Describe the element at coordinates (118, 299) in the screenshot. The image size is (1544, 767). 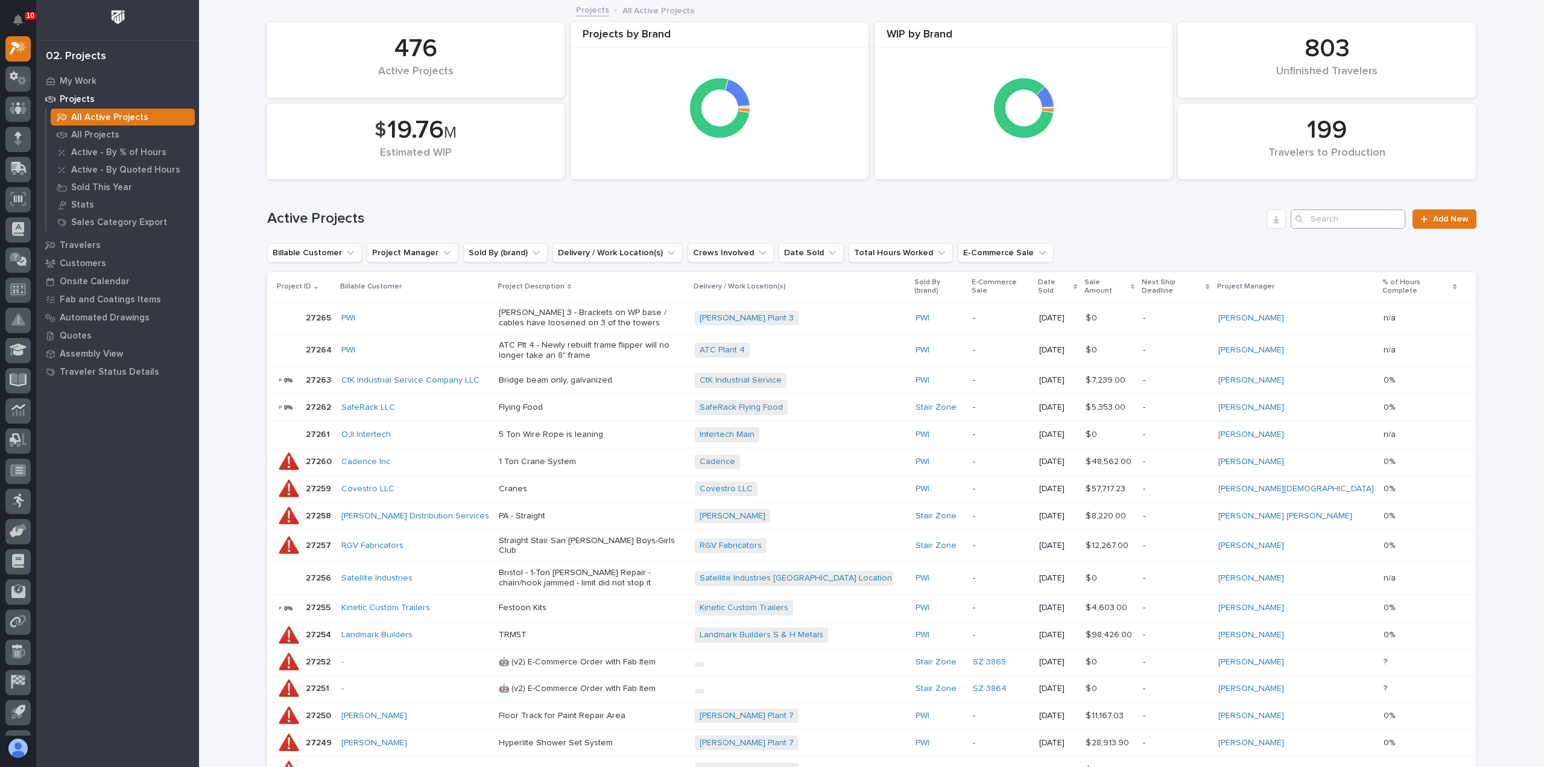
I see `a: Fab and Coatings Items` at that location.